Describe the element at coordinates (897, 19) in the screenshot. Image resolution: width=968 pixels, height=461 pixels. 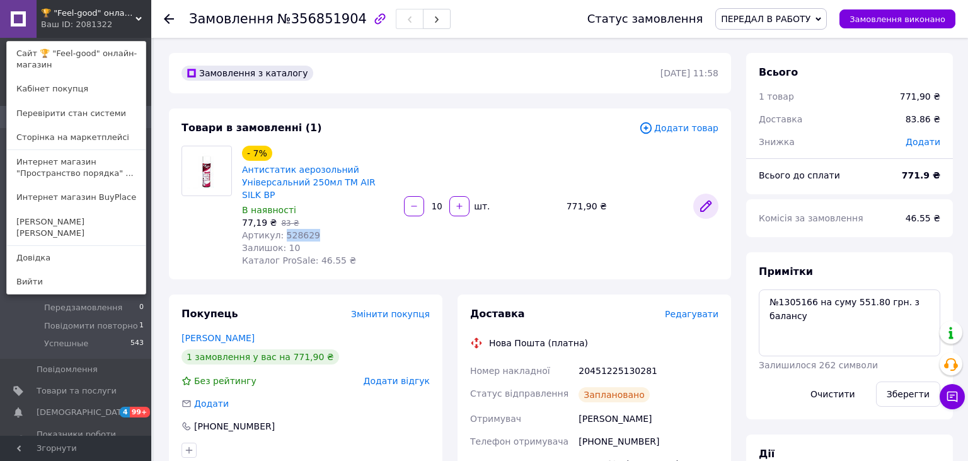
I see `button: Замовлення виконано` at that location.